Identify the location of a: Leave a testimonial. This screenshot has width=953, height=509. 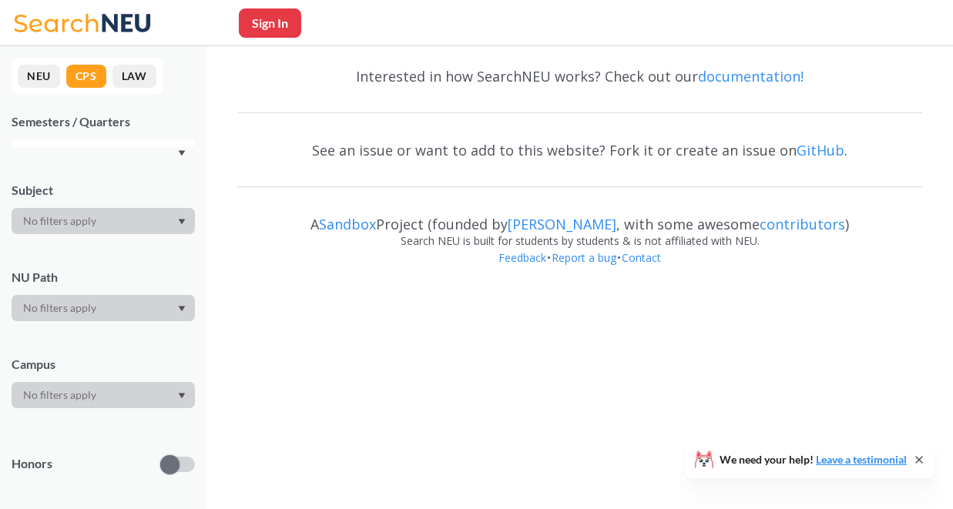
(861, 459).